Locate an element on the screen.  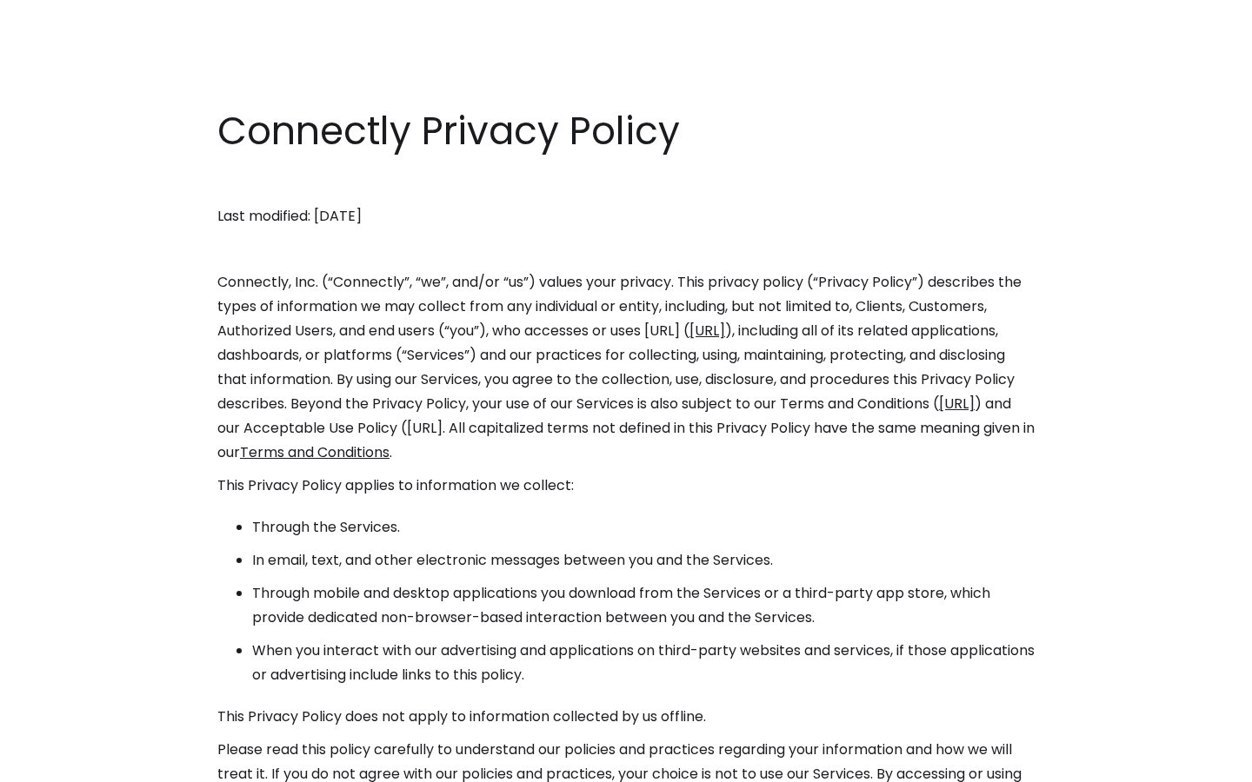
h1: Connectly Privacy Policy is located at coordinates (626, 131).